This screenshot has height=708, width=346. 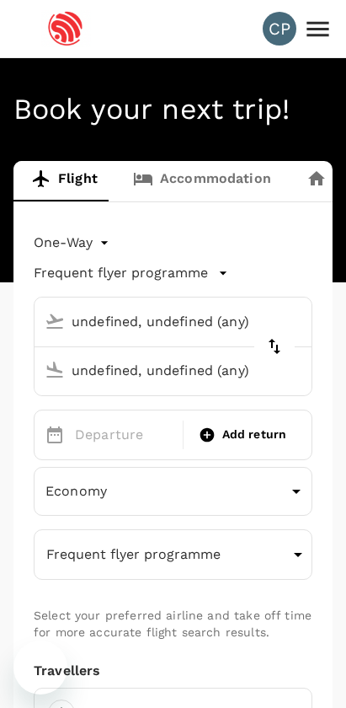 What do you see at coordinates (124, 435) in the screenshot?
I see `p: Departure` at bounding box center [124, 435].